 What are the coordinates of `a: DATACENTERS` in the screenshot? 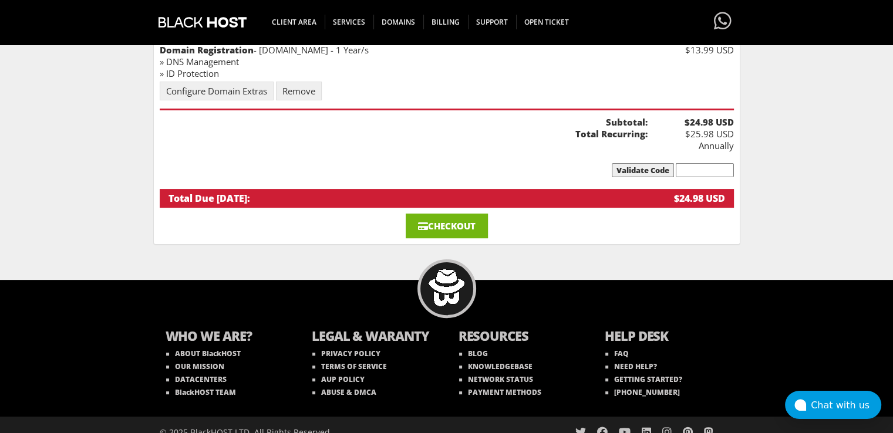 It's located at (196, 379).